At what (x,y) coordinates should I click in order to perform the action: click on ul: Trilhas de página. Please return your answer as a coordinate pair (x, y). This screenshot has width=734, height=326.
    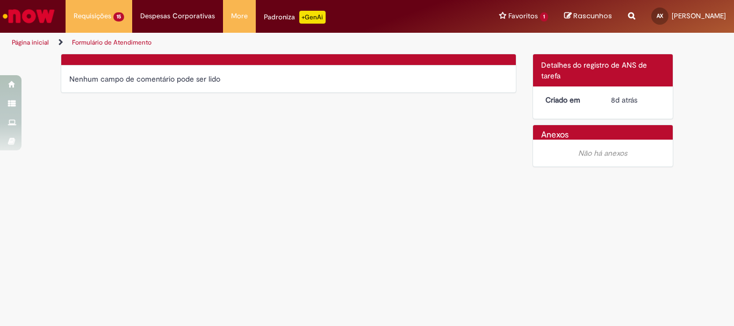
    Looking at the image, I should click on (245, 42).